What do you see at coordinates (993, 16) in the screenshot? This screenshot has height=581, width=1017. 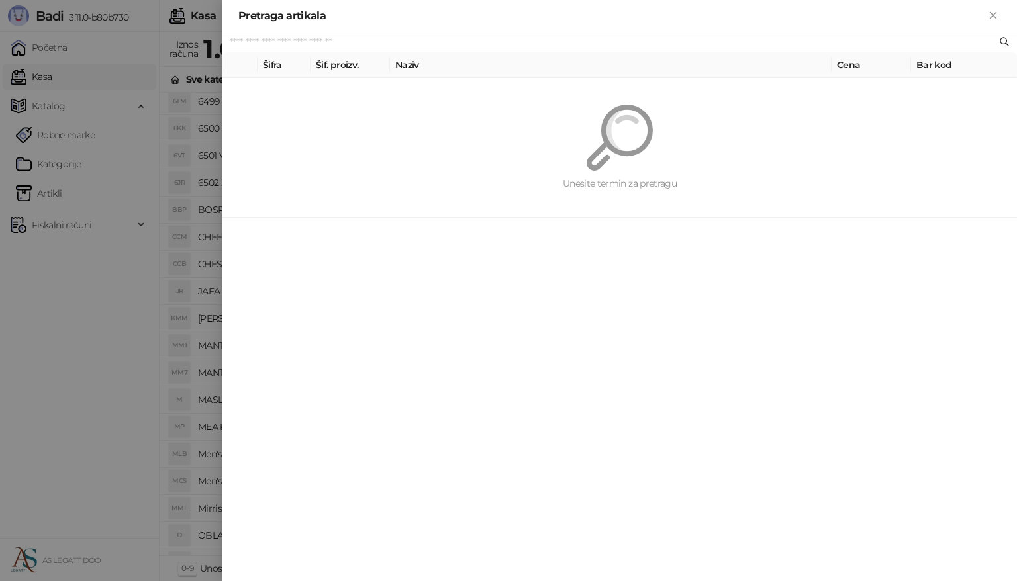 I see `button: Zatvori` at bounding box center [993, 16].